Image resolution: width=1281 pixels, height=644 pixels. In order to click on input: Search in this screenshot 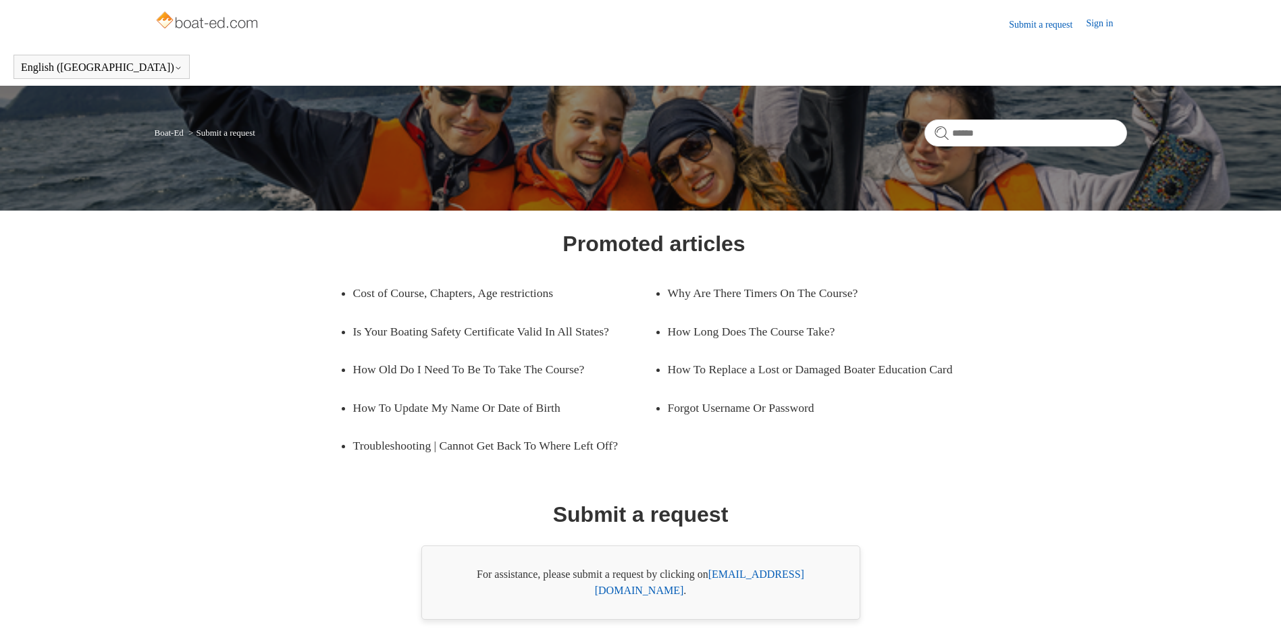, I will do `click(1026, 133)`.